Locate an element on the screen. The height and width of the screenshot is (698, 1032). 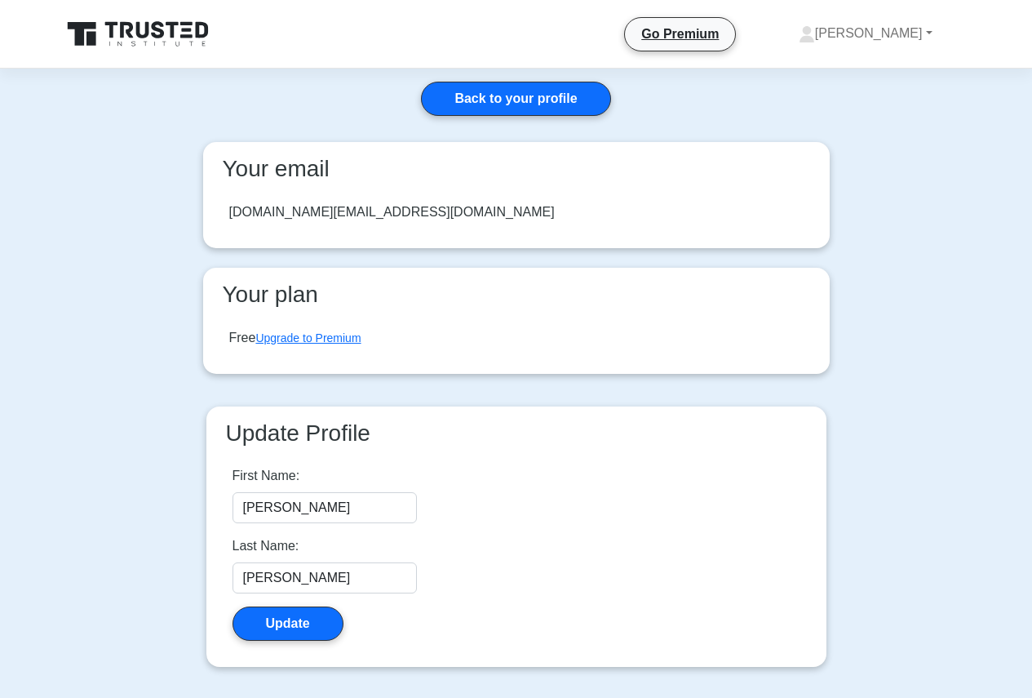
h3: Update Profile is located at coordinates (517, 433).